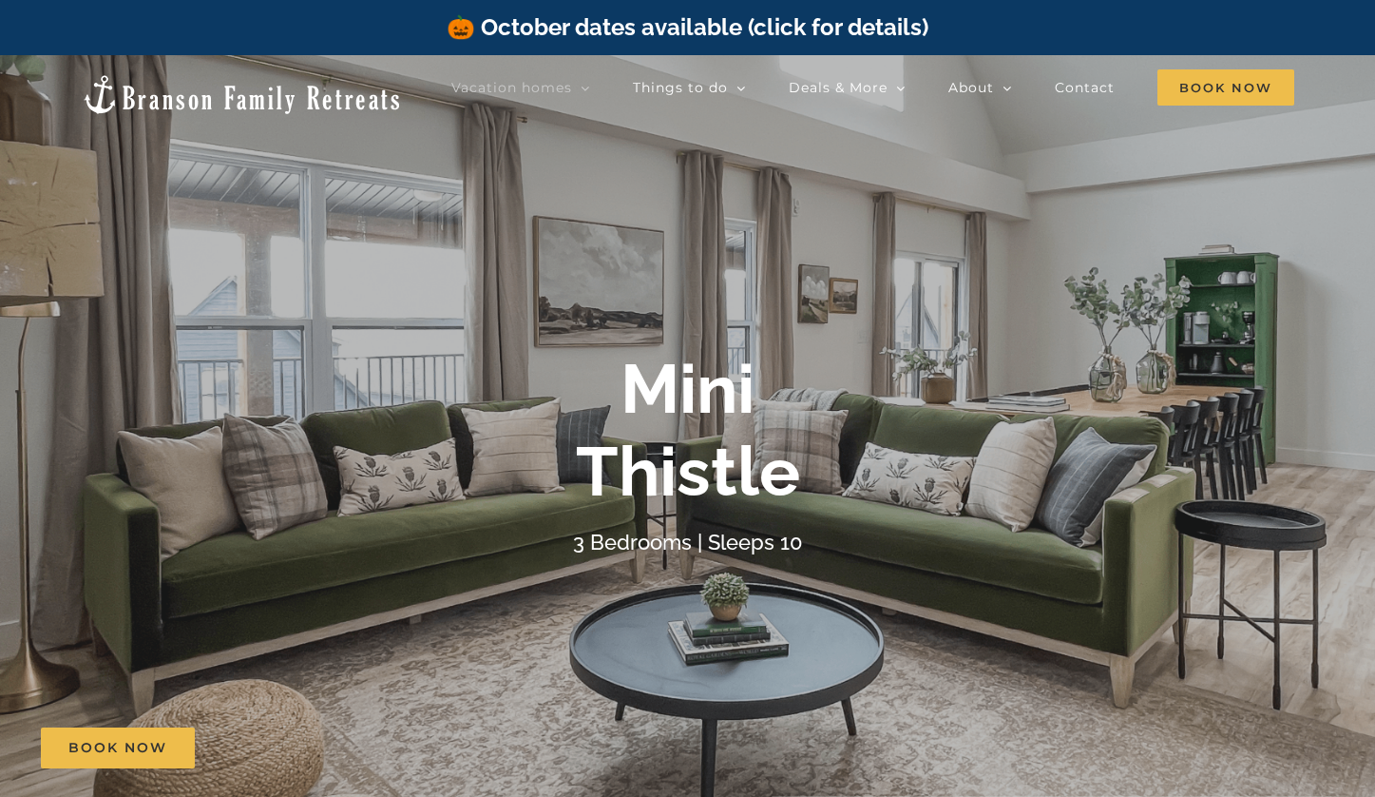 This screenshot has width=1375, height=797. Describe the element at coordinates (1085, 87) in the screenshot. I see `span: Contact` at that location.